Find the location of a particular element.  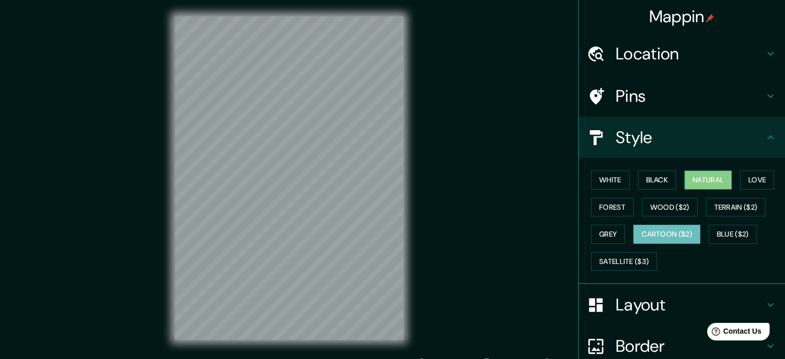

h4: Pins is located at coordinates (690, 96).